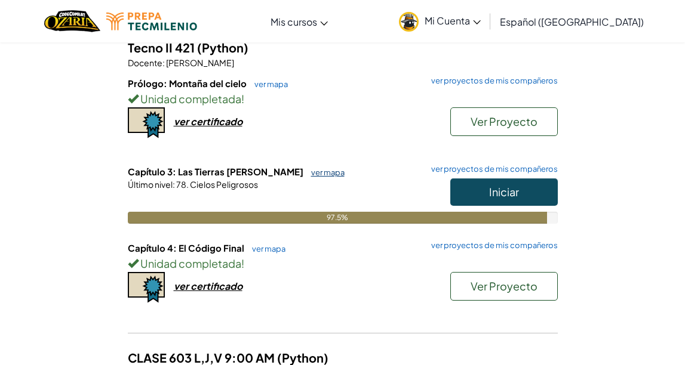 Image resolution: width=685 pixels, height=365 pixels. What do you see at coordinates (202, 358) in the screenshot?
I see `span: CLASE 603 L,J,V 9:00 AM` at bounding box center [202, 358].